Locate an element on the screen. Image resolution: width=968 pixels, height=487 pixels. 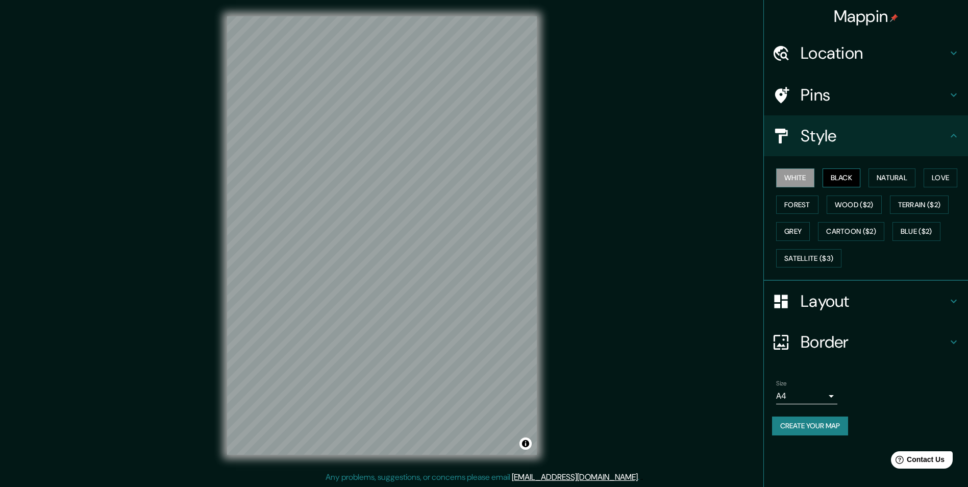
button: White is located at coordinates (795, 178).